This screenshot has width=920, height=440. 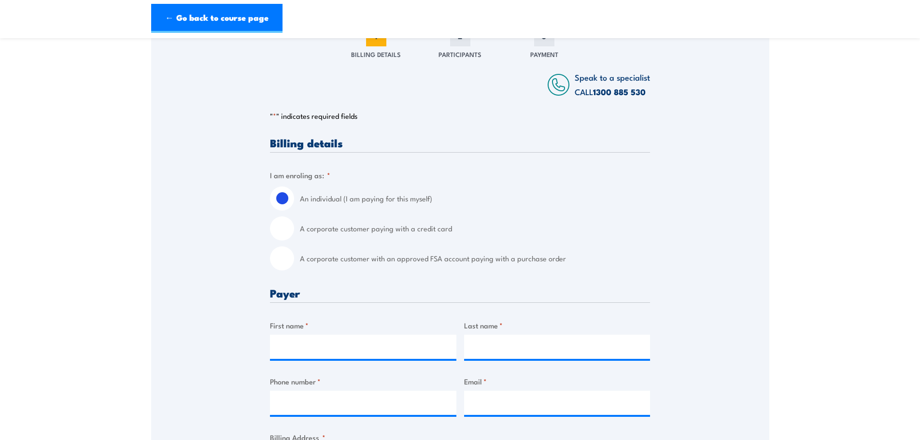 I want to click on span: Speak to a specialist CALL, so click(x=613, y=84).